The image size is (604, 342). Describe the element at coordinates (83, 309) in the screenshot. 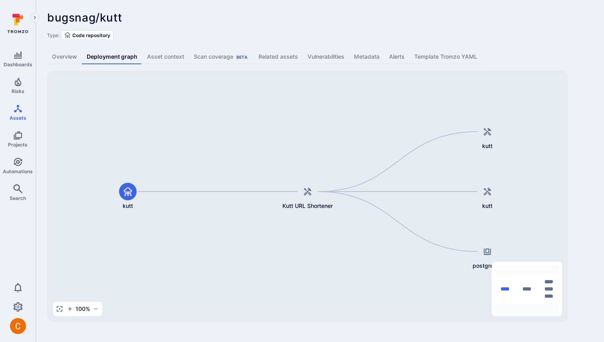

I see `span: 100 %` at that location.